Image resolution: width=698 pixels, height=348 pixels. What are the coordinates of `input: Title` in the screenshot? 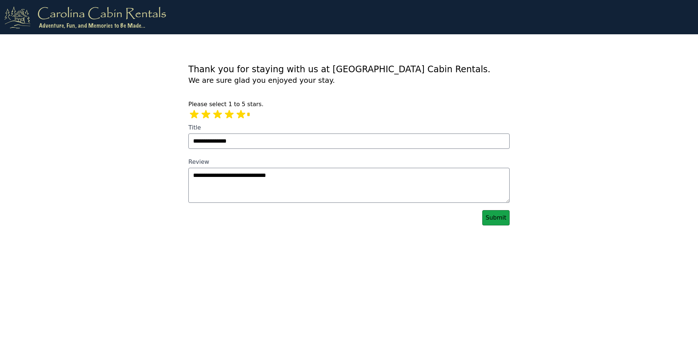 It's located at (349, 141).